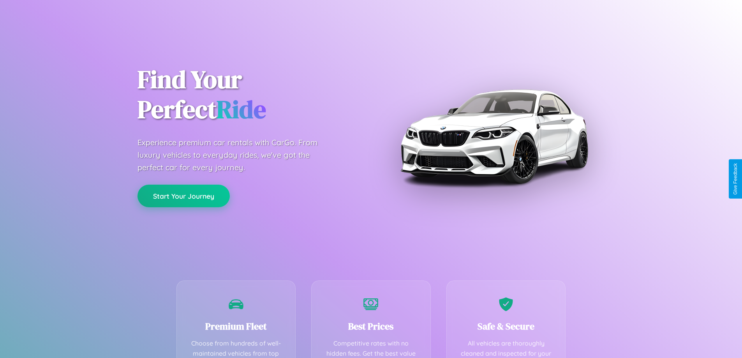  What do you see at coordinates (183, 196) in the screenshot?
I see `button: Start Your Journey` at bounding box center [183, 196].